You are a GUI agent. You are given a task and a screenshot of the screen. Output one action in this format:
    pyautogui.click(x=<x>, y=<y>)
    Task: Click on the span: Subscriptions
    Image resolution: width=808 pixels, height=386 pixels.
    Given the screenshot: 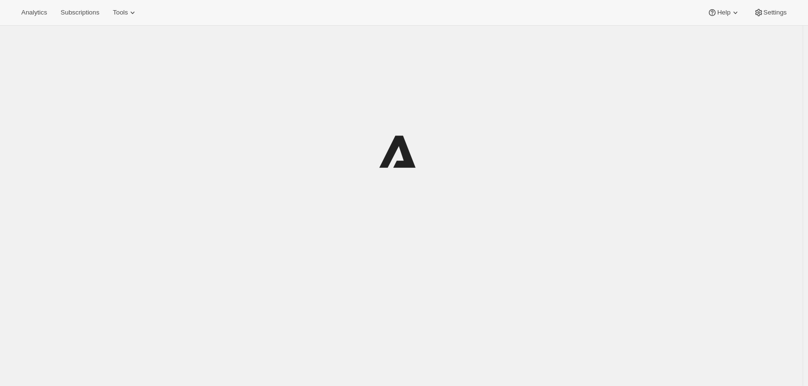 What is the action you would take?
    pyautogui.click(x=80, y=13)
    